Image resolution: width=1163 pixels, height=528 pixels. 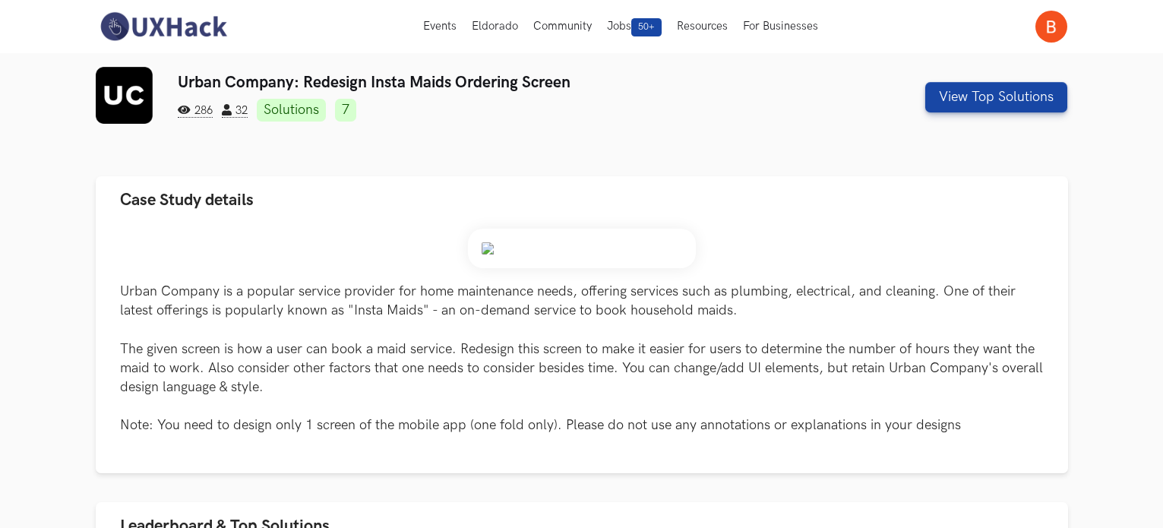 I want to click on span: 286, so click(x=195, y=111).